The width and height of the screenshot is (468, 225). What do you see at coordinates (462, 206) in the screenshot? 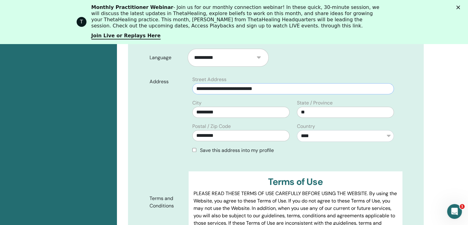
I see `span: 1` at bounding box center [462, 206].